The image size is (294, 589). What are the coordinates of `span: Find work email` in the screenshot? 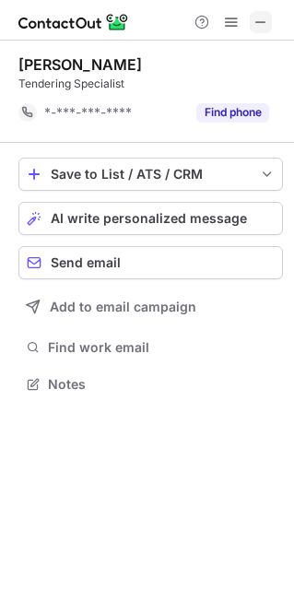 It's located at (161, 347).